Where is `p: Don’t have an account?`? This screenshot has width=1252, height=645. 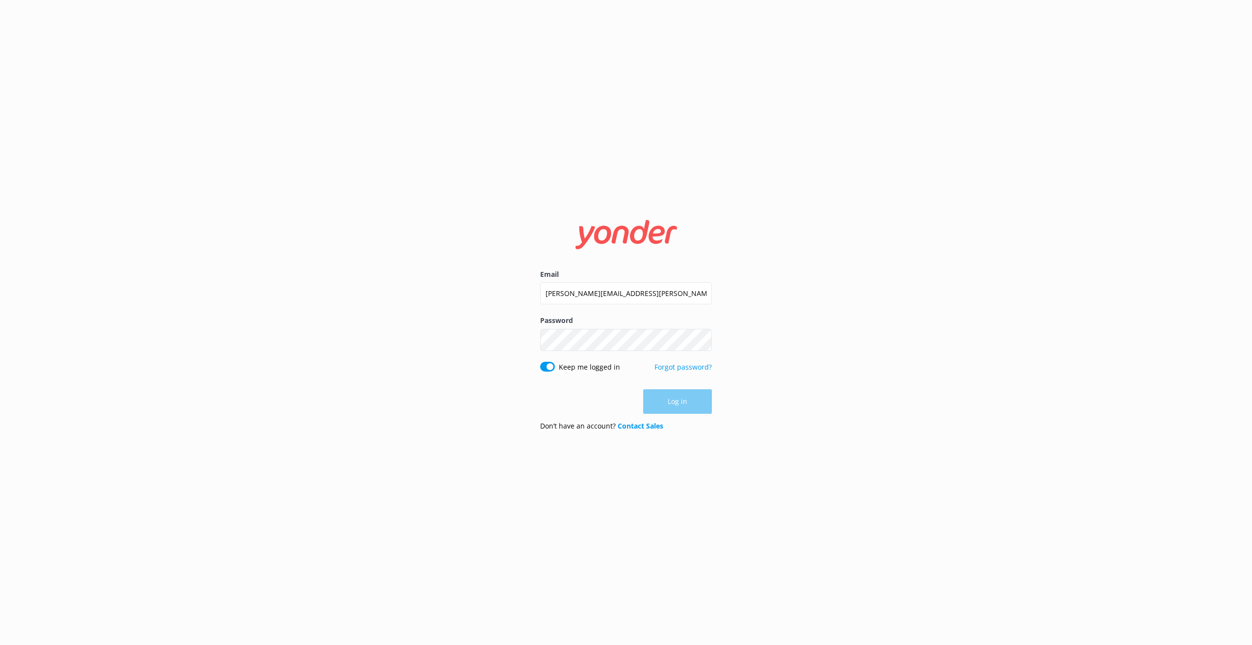 p: Don’t have an account? is located at coordinates (601, 426).